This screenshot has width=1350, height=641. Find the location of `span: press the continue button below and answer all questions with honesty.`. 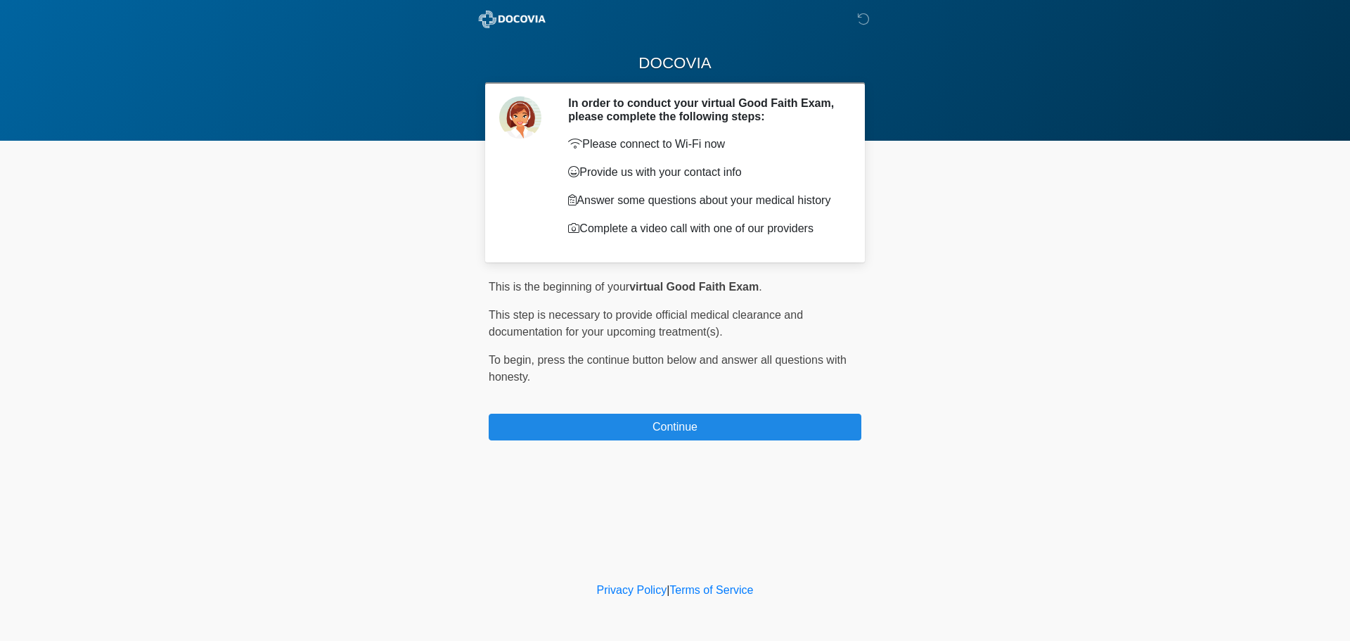

span: press the continue button below and answer all questions with honesty. is located at coordinates (667, 368).